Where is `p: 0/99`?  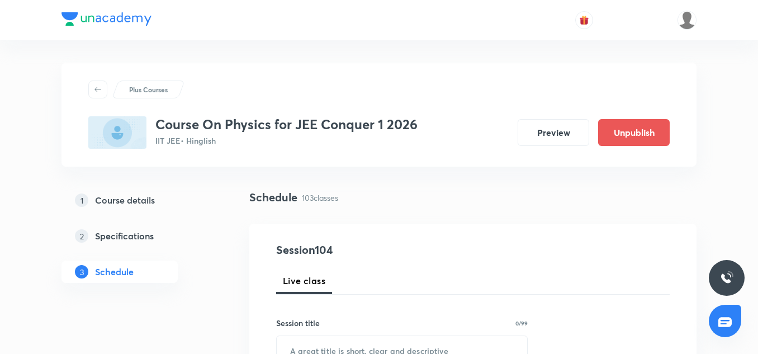
p: 0/99 is located at coordinates (521, 323).